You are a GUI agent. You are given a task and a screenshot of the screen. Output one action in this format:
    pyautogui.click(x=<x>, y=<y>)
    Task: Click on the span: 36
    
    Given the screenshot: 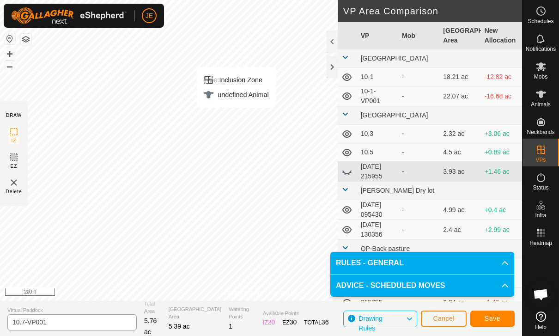 What is the action you would take?
    pyautogui.click(x=325, y=322)
    